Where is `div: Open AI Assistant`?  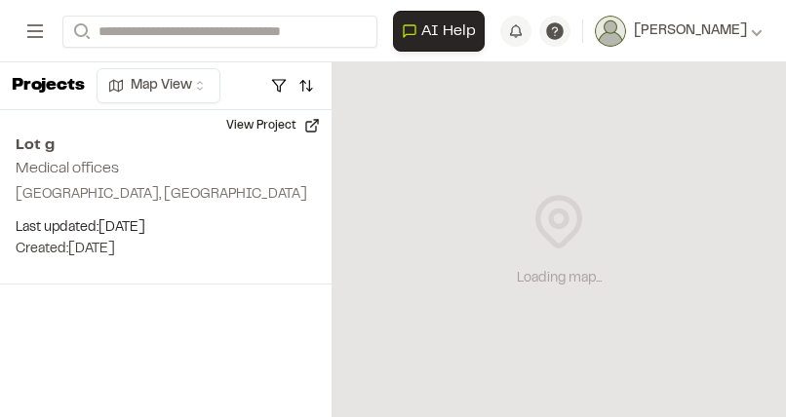
div: Open AI Assistant is located at coordinates (443, 31).